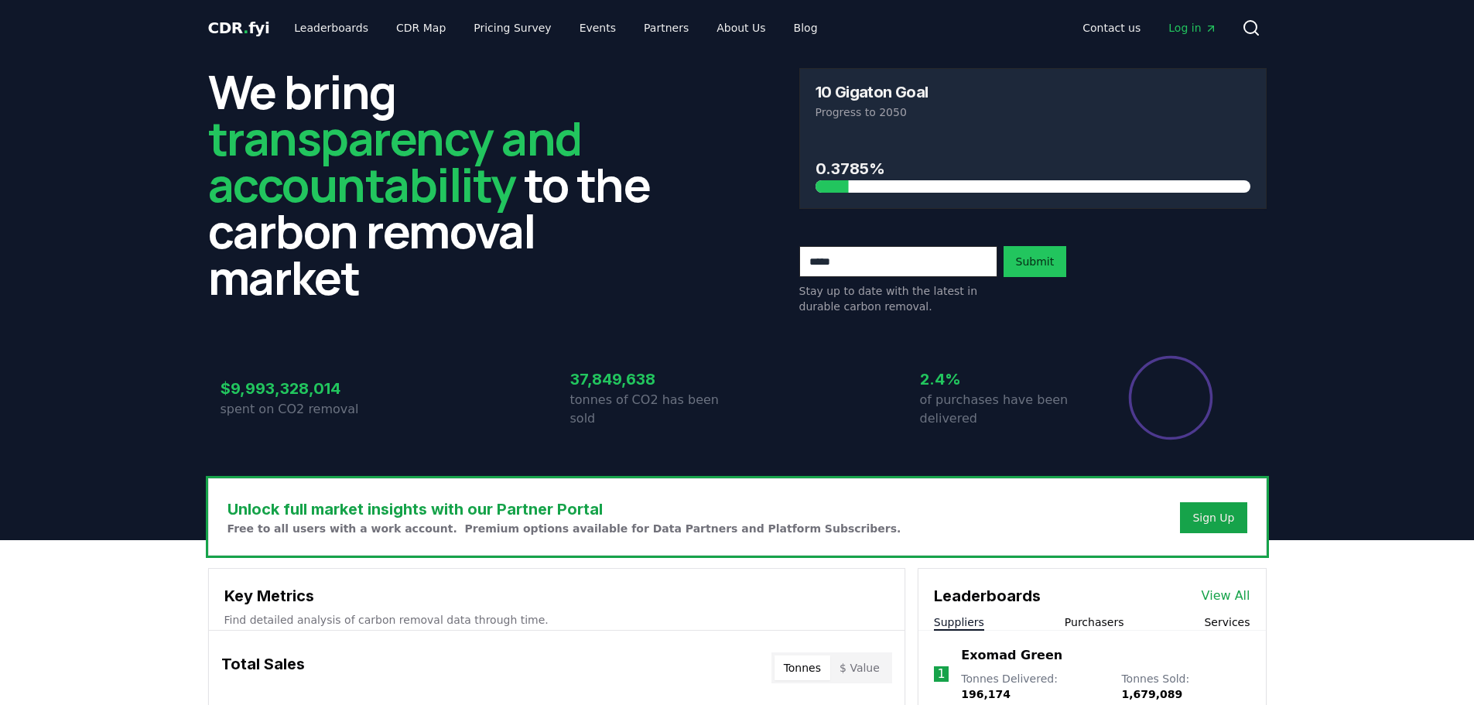 The width and height of the screenshot is (1474, 705). What do you see at coordinates (1213, 518) in the screenshot?
I see `button: Sign Up` at bounding box center [1213, 518].